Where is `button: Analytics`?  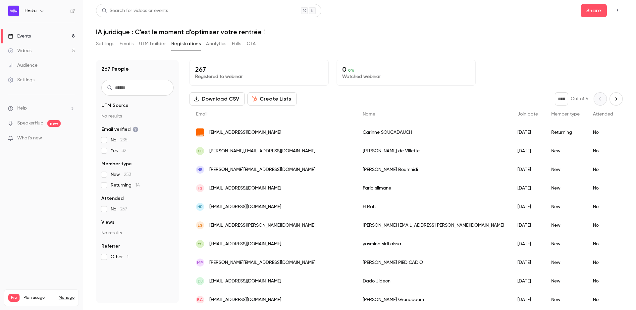 button: Analytics is located at coordinates (216, 44).